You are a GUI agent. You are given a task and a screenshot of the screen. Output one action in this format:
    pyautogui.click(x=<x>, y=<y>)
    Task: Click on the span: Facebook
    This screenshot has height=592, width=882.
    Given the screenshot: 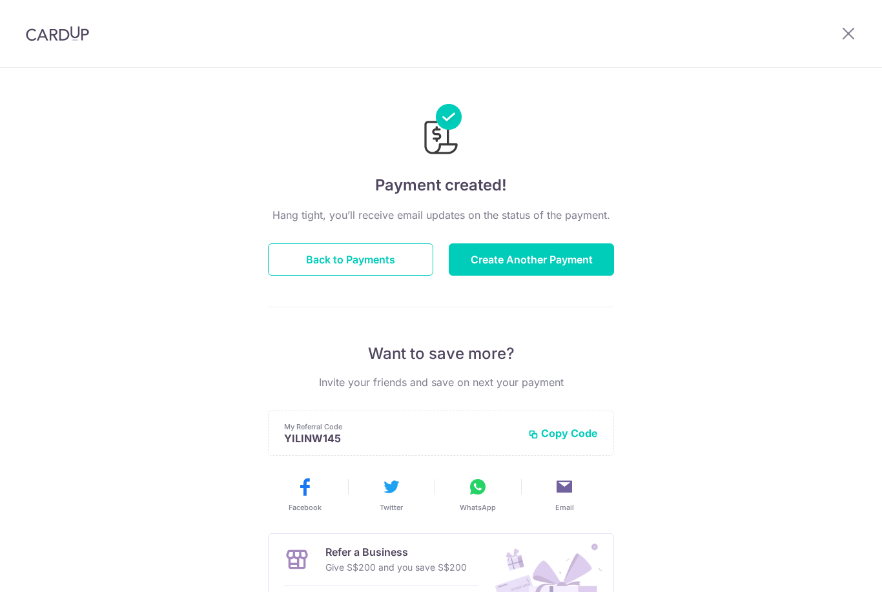 What is the action you would take?
    pyautogui.click(x=305, y=507)
    